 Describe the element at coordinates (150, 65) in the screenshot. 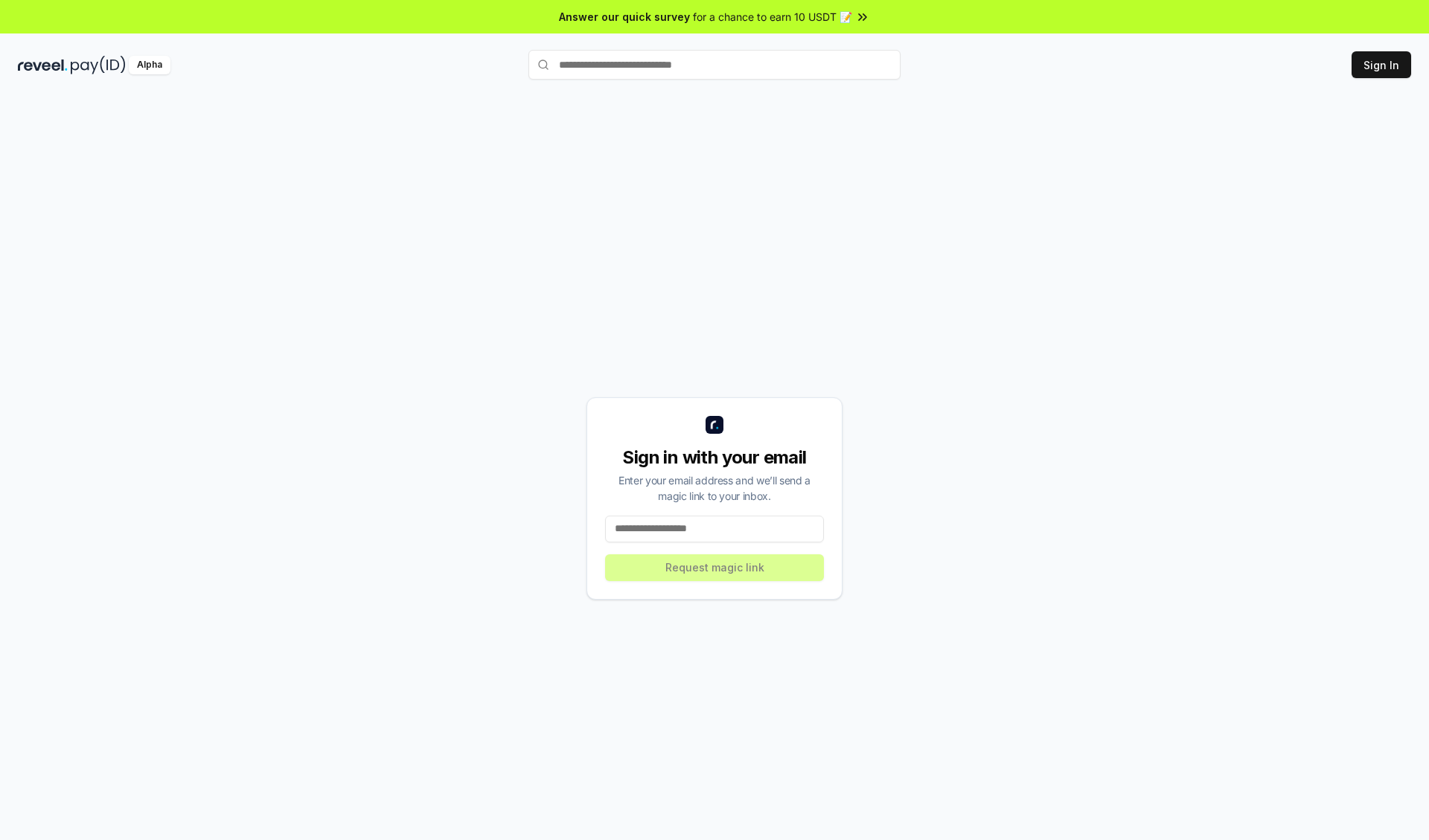

I see `div: Alpha` at that location.